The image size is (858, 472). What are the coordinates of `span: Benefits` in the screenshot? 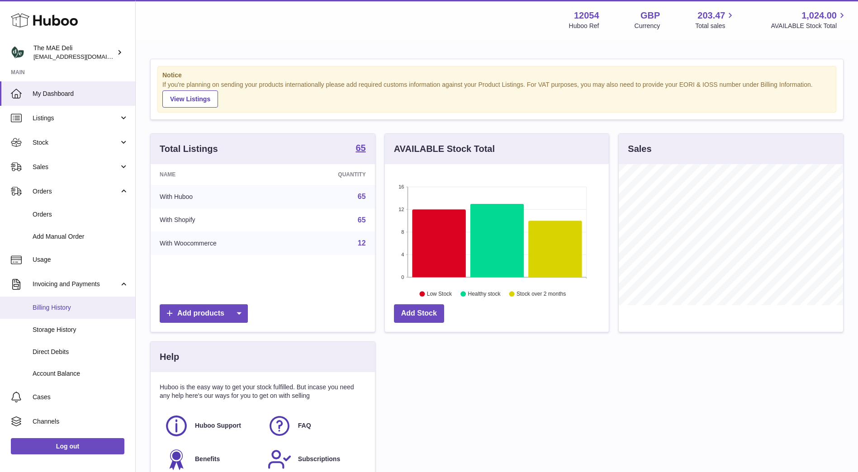 It's located at (207, 459).